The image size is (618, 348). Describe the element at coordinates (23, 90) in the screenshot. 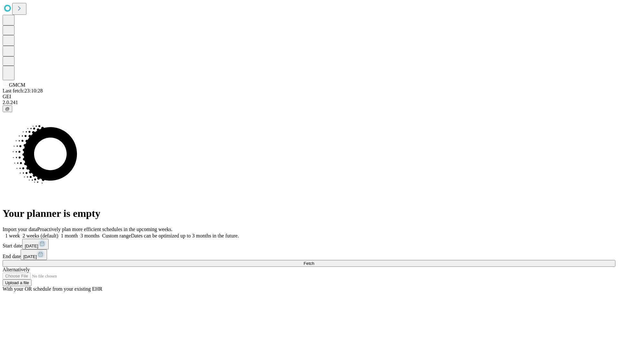

I see `span: Last fetch: 23:10:28` at that location.